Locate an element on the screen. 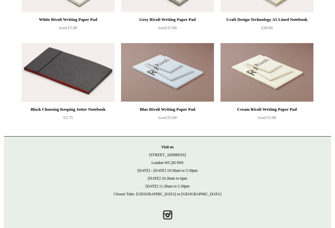 This screenshot has height=228, width=335. img: Cream Rivoli Writing Paper Pad is located at coordinates (267, 73).